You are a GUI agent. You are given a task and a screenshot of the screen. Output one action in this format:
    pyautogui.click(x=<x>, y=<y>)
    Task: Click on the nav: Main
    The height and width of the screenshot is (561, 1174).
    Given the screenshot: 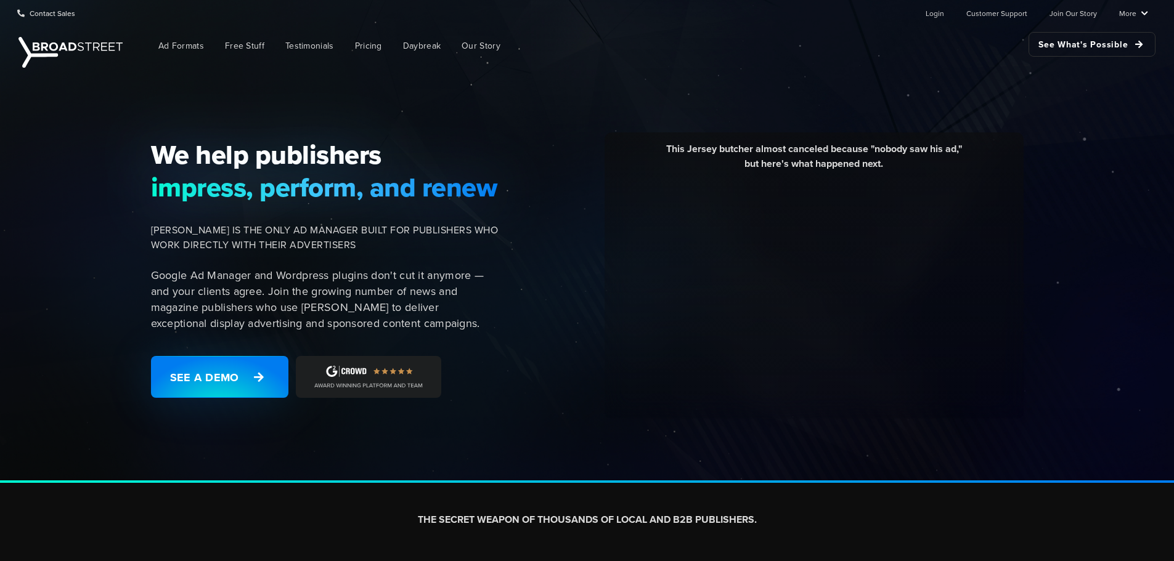 What is the action you would take?
    pyautogui.click(x=642, y=46)
    